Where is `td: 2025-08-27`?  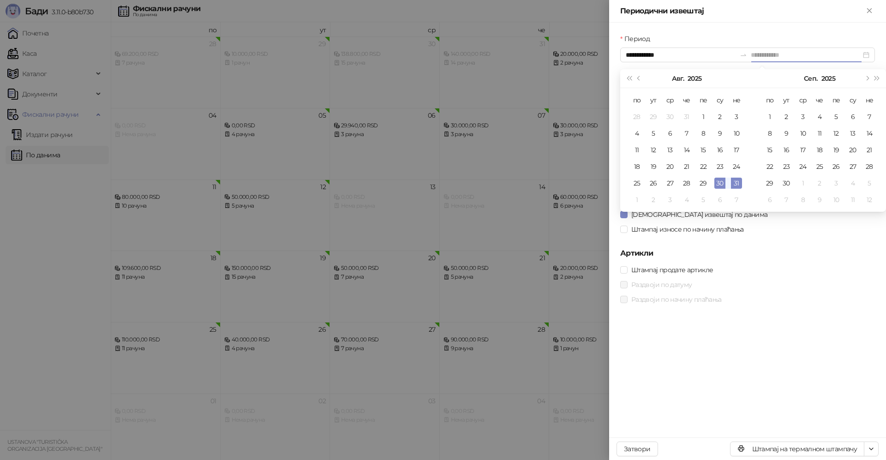 td: 2025-08-27 is located at coordinates (670, 183).